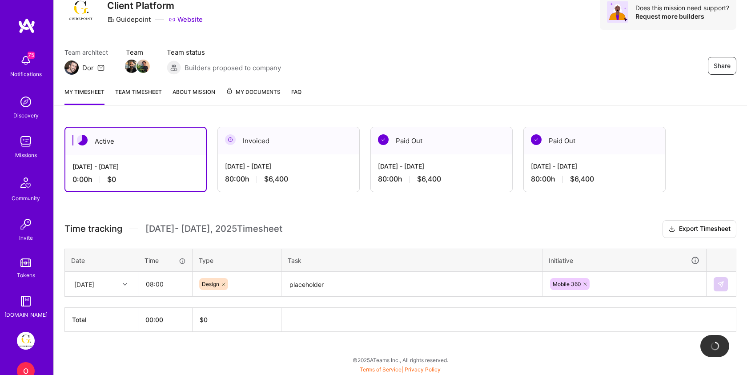 Image resolution: width=747 pixels, height=375 pixels. I want to click on div: Notifications, so click(26, 74).